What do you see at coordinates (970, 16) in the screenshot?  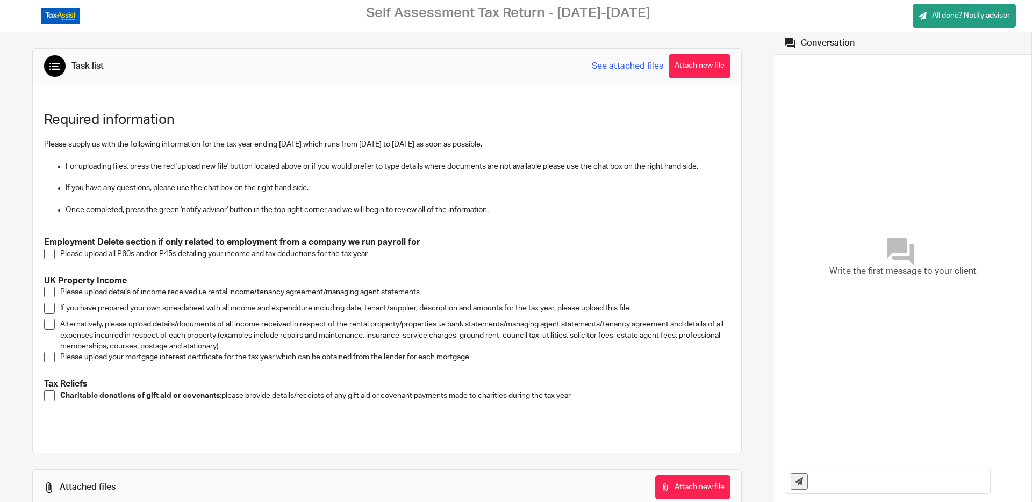 I see `span: All done? Notify advisor` at bounding box center [970, 16].